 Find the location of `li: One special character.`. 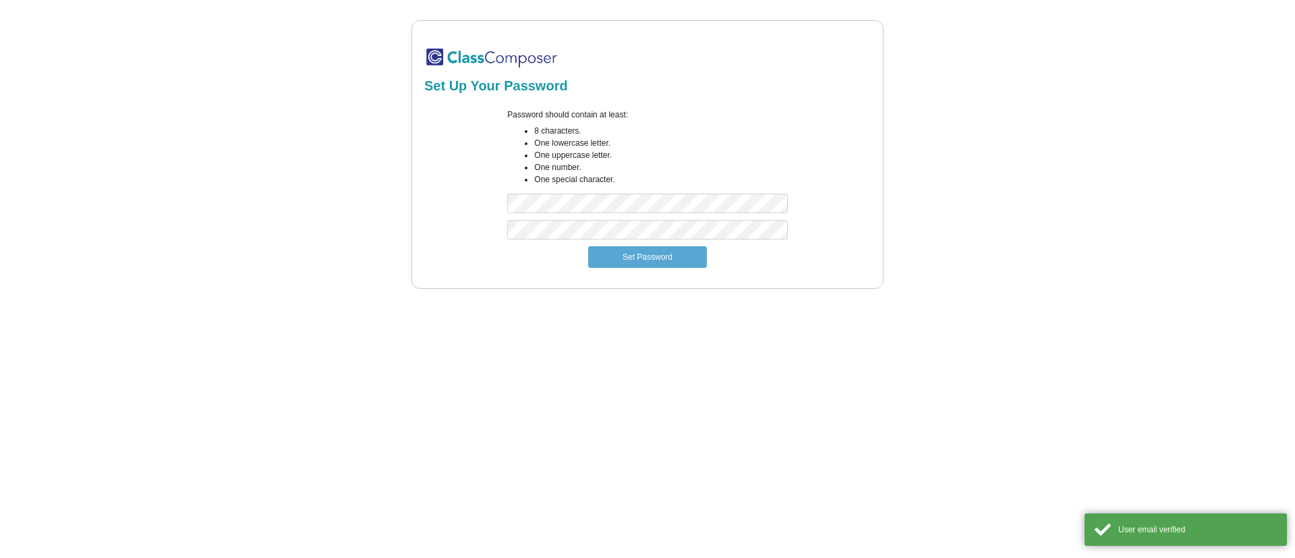

li: One special character. is located at coordinates (660, 179).